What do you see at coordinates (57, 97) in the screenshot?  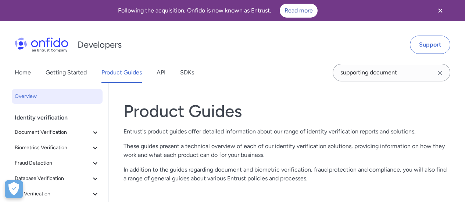 I see `span: Overview` at bounding box center [57, 97].